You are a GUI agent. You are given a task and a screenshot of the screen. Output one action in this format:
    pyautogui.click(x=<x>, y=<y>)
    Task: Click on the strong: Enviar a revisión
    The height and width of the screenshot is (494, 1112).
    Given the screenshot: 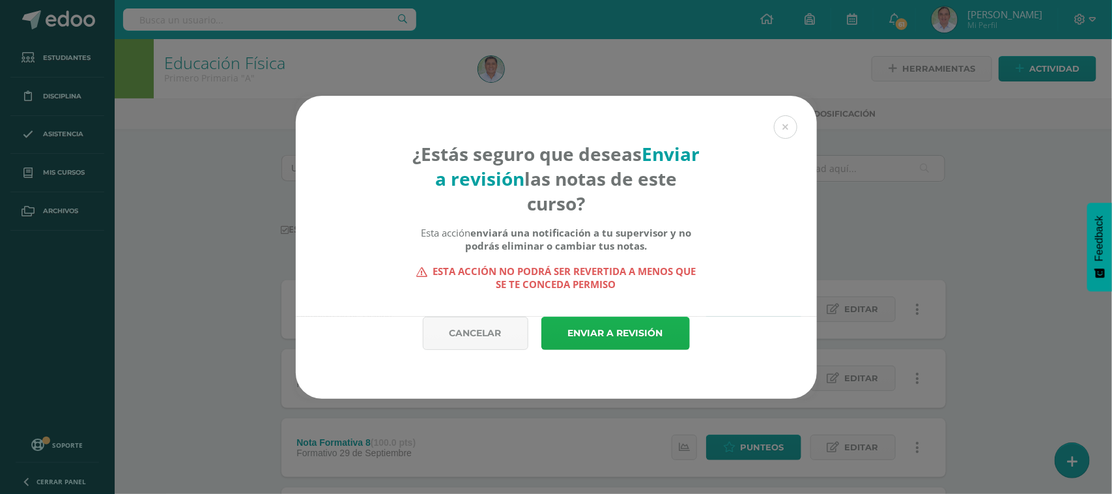 What is the action you would take?
    pyautogui.click(x=567, y=166)
    